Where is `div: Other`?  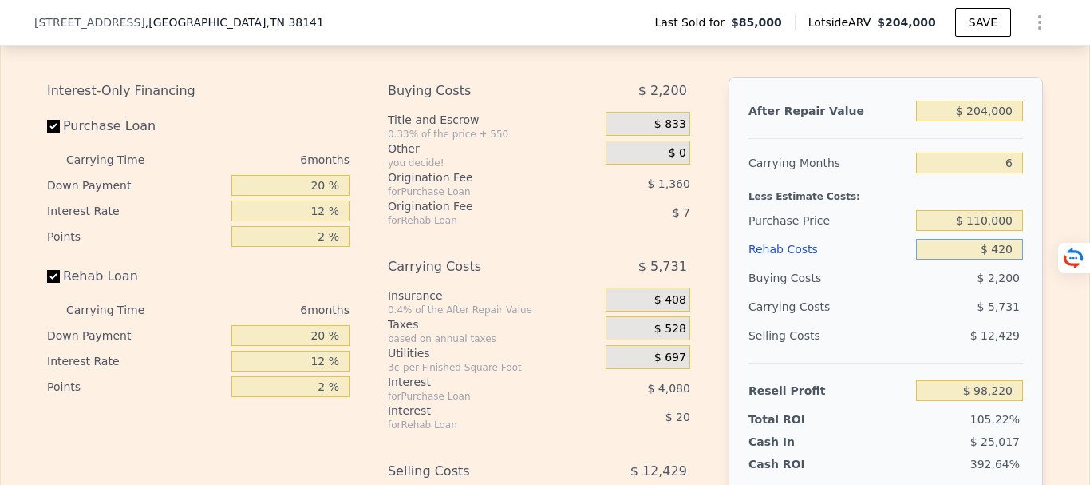
div: Other is located at coordinates (493, 148).